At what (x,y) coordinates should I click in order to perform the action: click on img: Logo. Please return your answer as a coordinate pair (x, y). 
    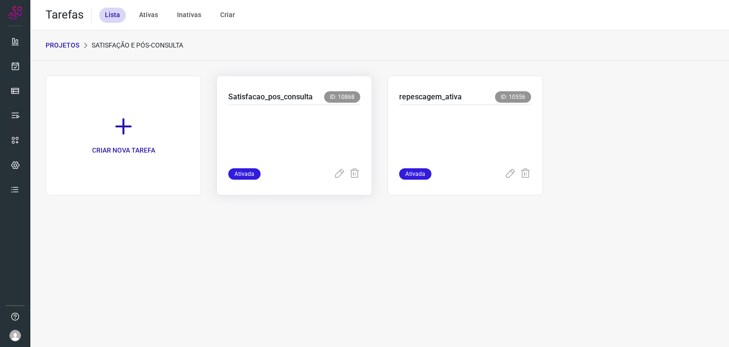
    Looking at the image, I should click on (15, 13).